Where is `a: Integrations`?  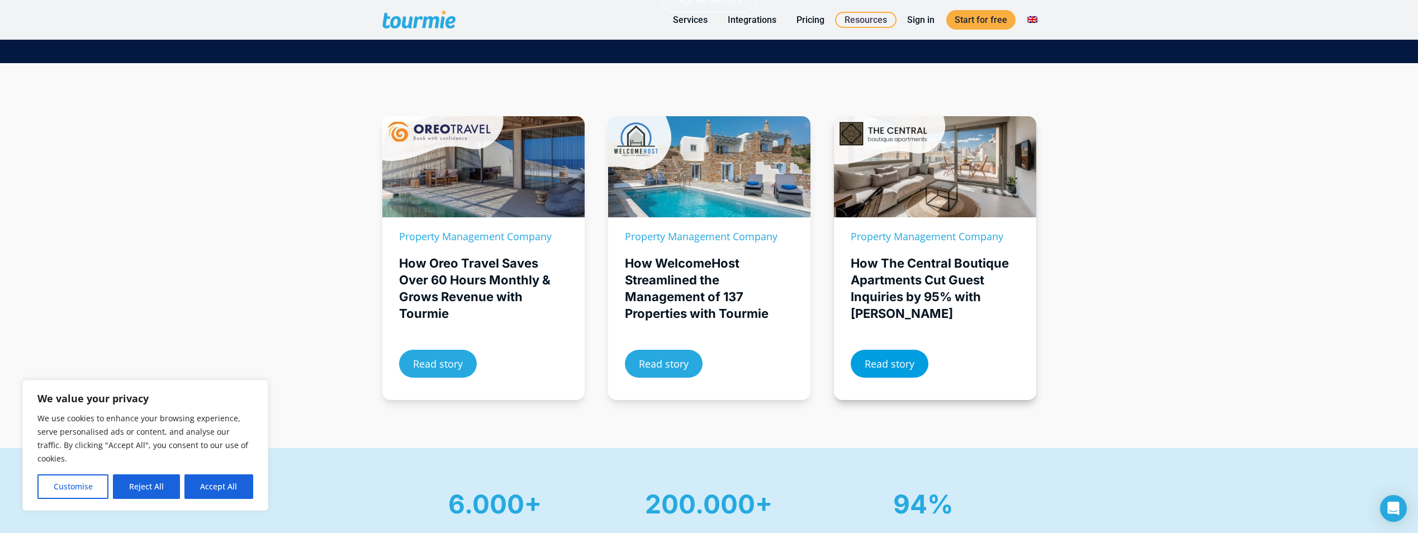
a: Integrations is located at coordinates (752, 20).